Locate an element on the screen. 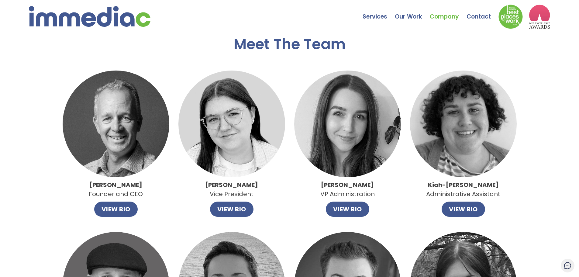  img: imageedit_1_9466638877.jpg is located at coordinates (464, 124).